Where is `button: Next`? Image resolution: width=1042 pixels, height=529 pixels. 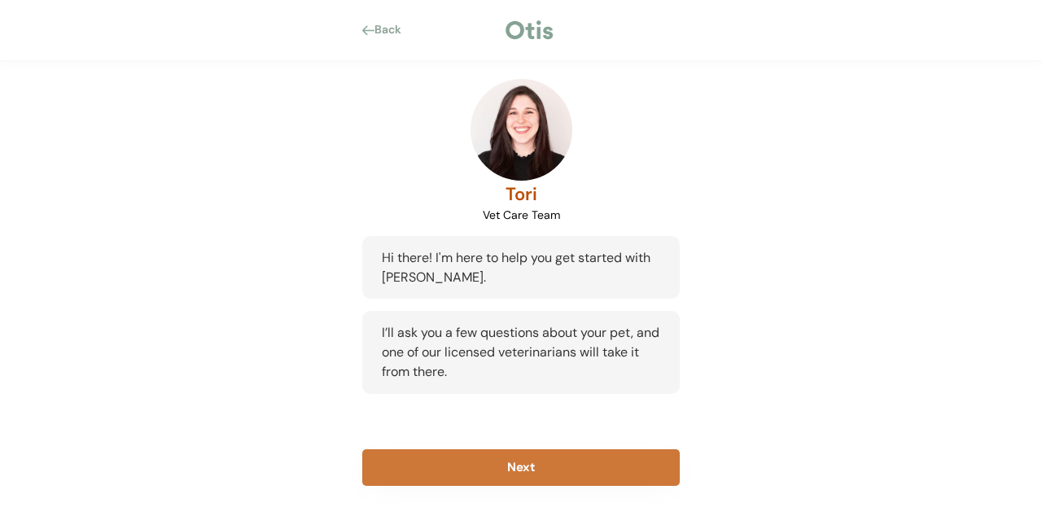 button: Next is located at coordinates (521, 467).